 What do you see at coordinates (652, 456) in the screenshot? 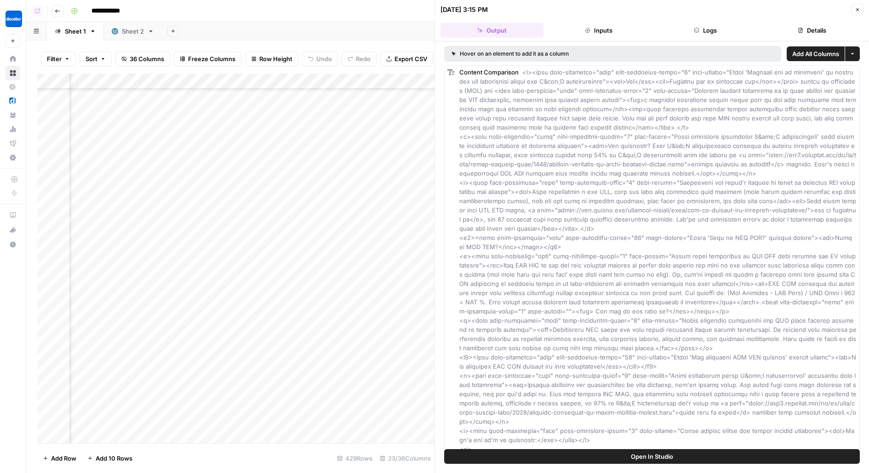
I see `button: Open In Studio` at bounding box center [652, 456].